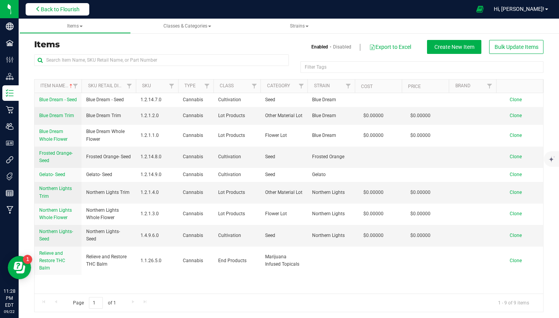  Describe the element at coordinates (10, 93) in the screenshot. I see `inline-svg: Inventory` at that location.